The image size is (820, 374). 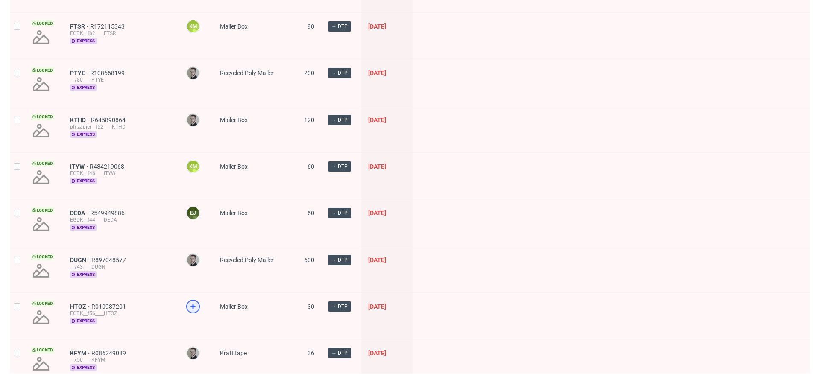 What do you see at coordinates (109, 260) in the screenshot?
I see `a: R897048577` at bounding box center [109, 260].